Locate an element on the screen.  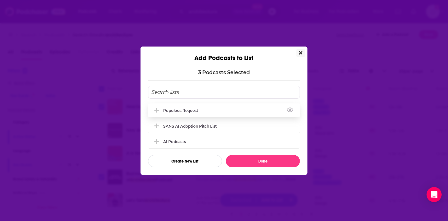
div: Add Podcast To List is located at coordinates (224, 127).